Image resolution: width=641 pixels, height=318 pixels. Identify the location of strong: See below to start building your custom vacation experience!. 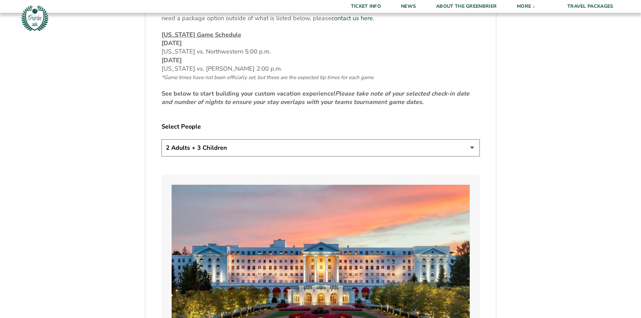
(315, 98).